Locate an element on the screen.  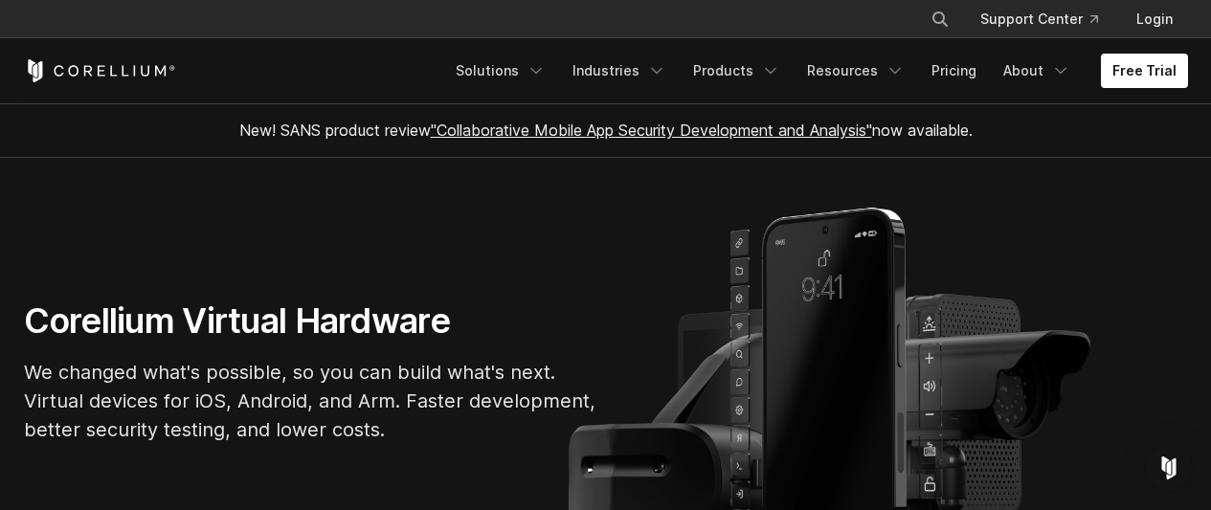
a: Pricing is located at coordinates (954, 71).